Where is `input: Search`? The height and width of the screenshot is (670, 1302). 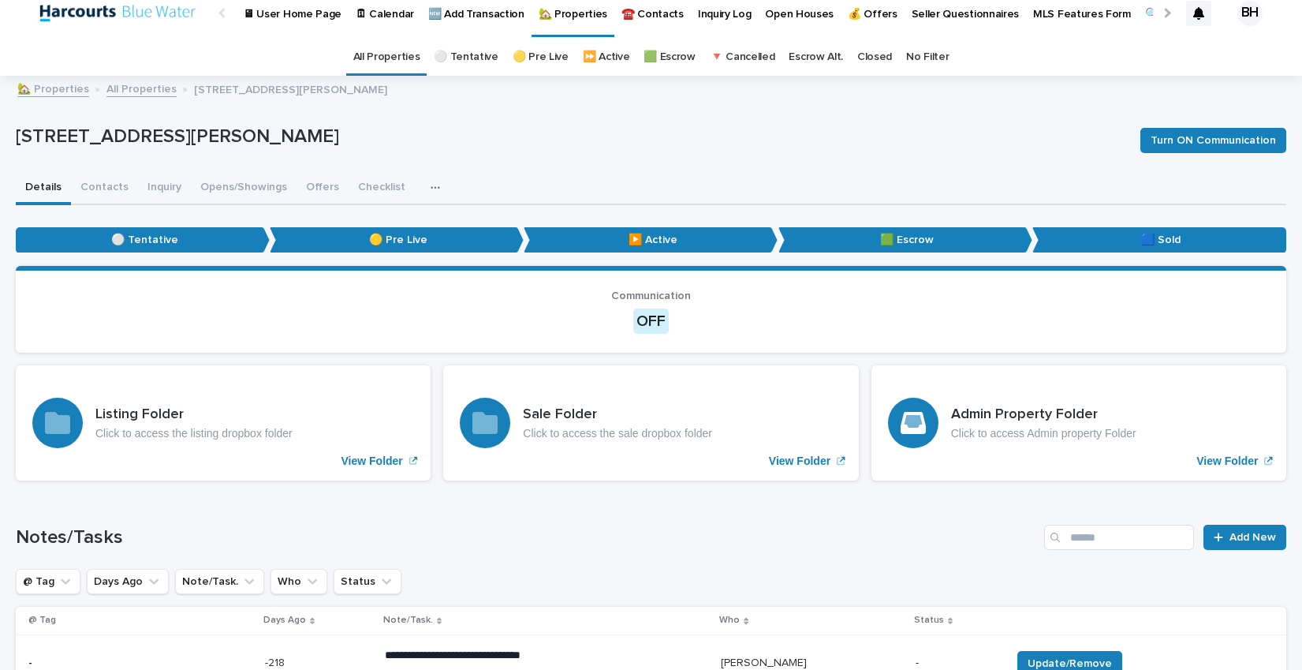
input: Search is located at coordinates (1119, 537).